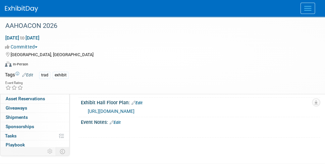  Describe the element at coordinates (35, 126) in the screenshot. I see `a: Sponsorships` at that location.